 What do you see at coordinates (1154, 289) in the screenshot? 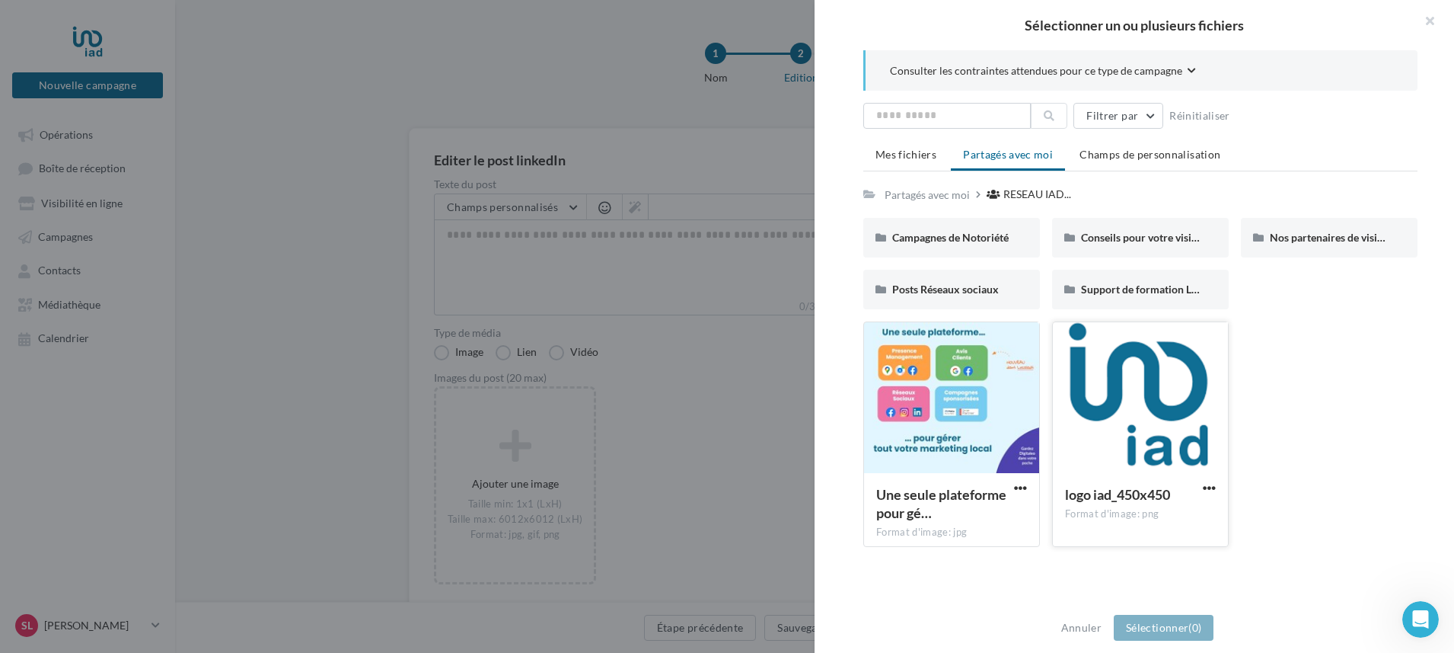
I see `span: Support de formation Localads` at bounding box center [1154, 289].